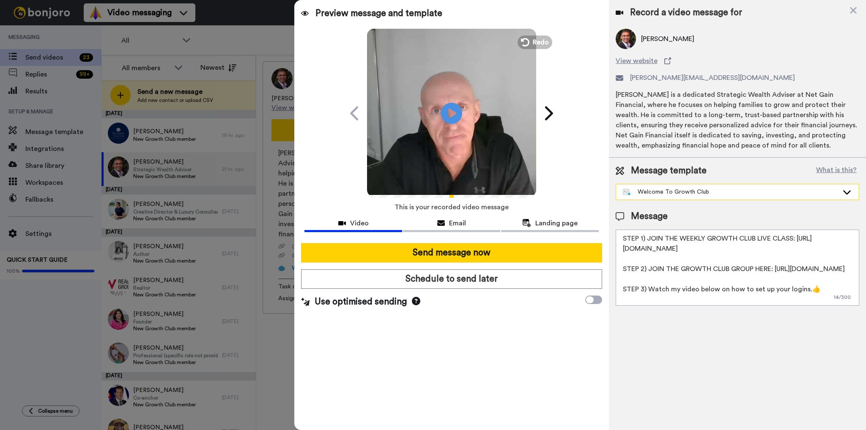 This screenshot has width=866, height=430. Describe the element at coordinates (669, 171) in the screenshot. I see `span: Message template` at that location.